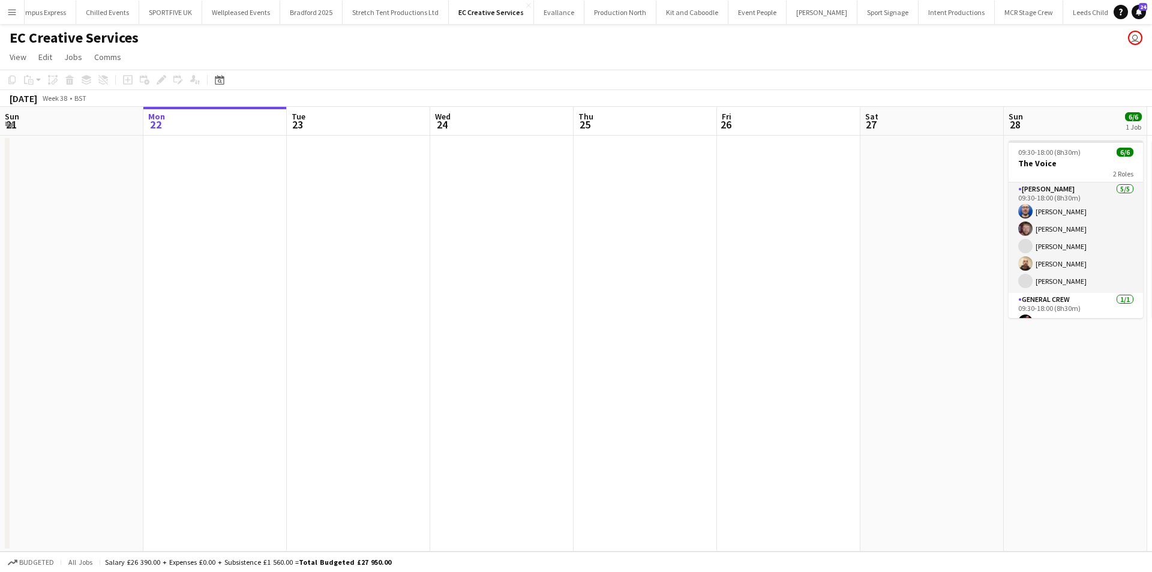 This screenshot has width=1152, height=572. What do you see at coordinates (1050, 152) in the screenshot?
I see `span: 09:30-18:00 (8h30m)` at bounding box center [1050, 152].